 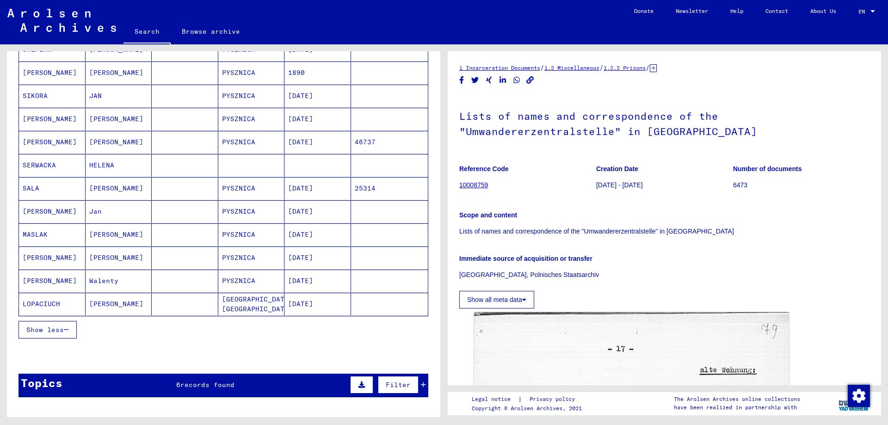 I want to click on p: 6473, so click(x=801, y=185).